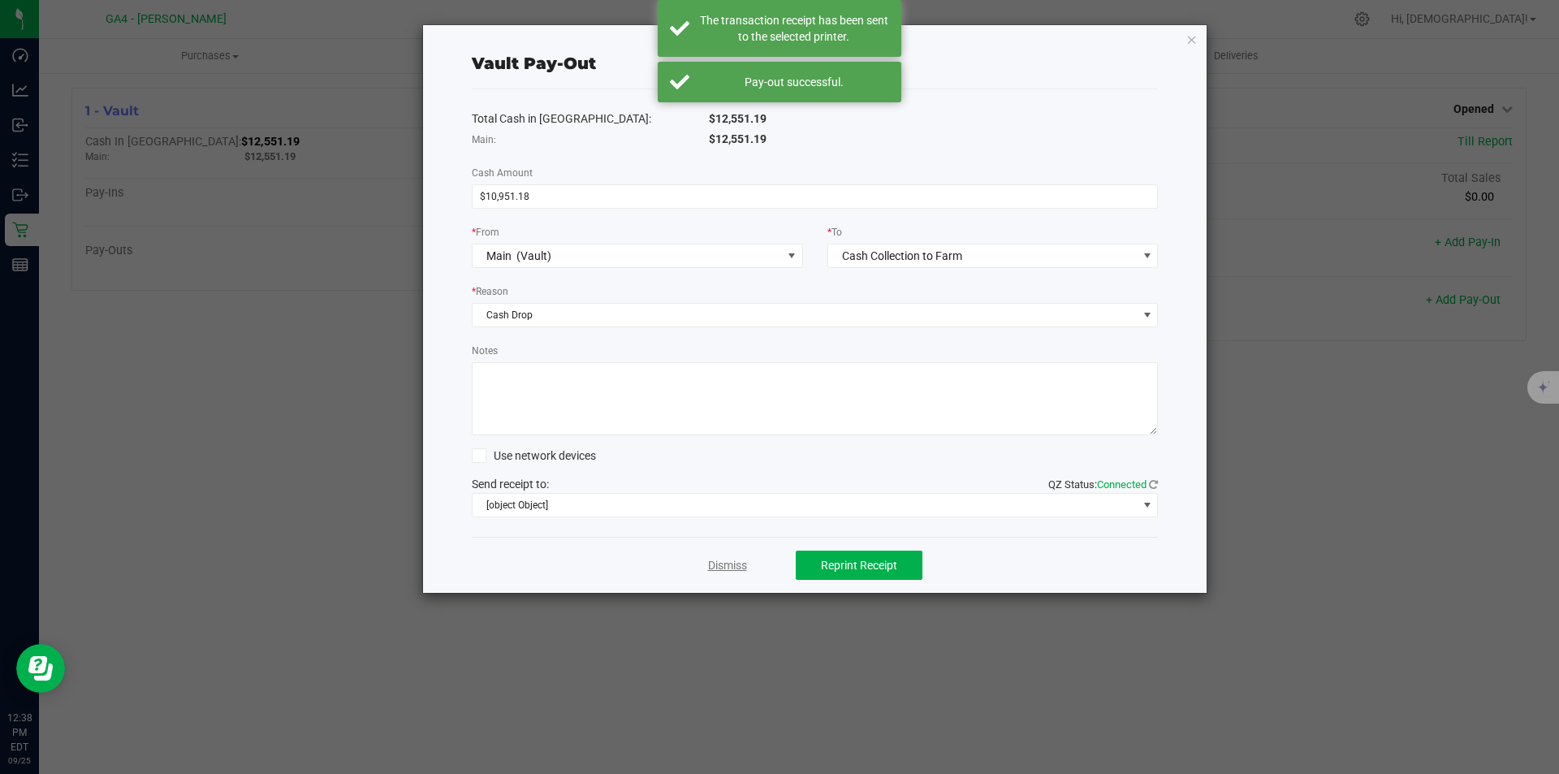  I want to click on span: Main:, so click(484, 140).